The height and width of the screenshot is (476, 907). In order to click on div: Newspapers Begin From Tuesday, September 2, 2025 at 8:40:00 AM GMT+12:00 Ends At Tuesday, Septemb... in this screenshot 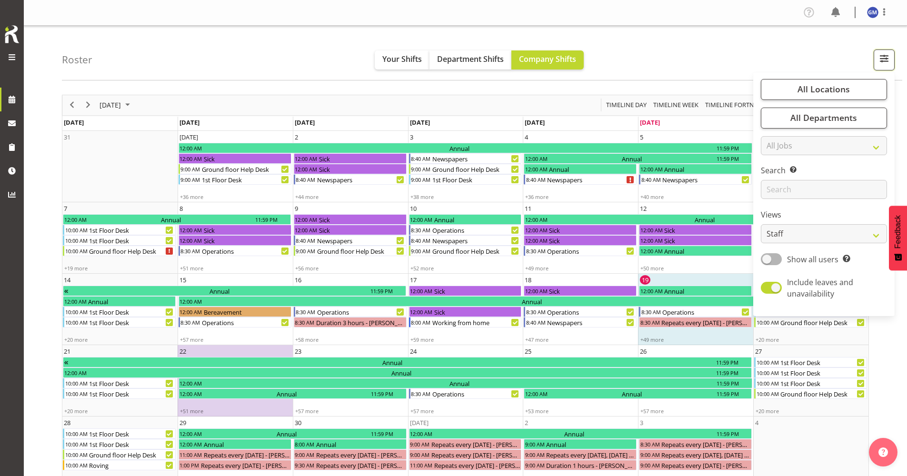, I will do `click(350, 180)`.